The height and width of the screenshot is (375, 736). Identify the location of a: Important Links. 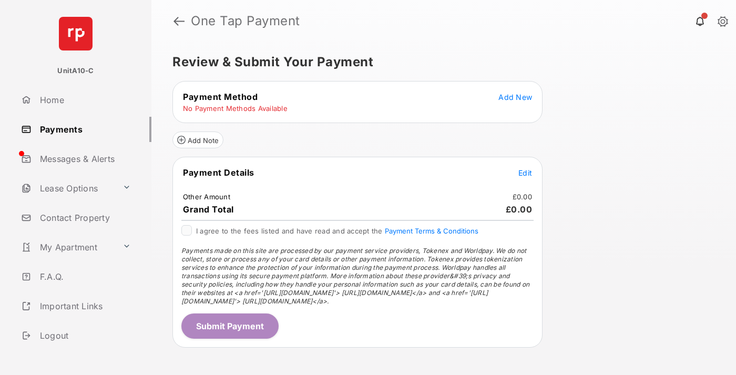
(76, 306).